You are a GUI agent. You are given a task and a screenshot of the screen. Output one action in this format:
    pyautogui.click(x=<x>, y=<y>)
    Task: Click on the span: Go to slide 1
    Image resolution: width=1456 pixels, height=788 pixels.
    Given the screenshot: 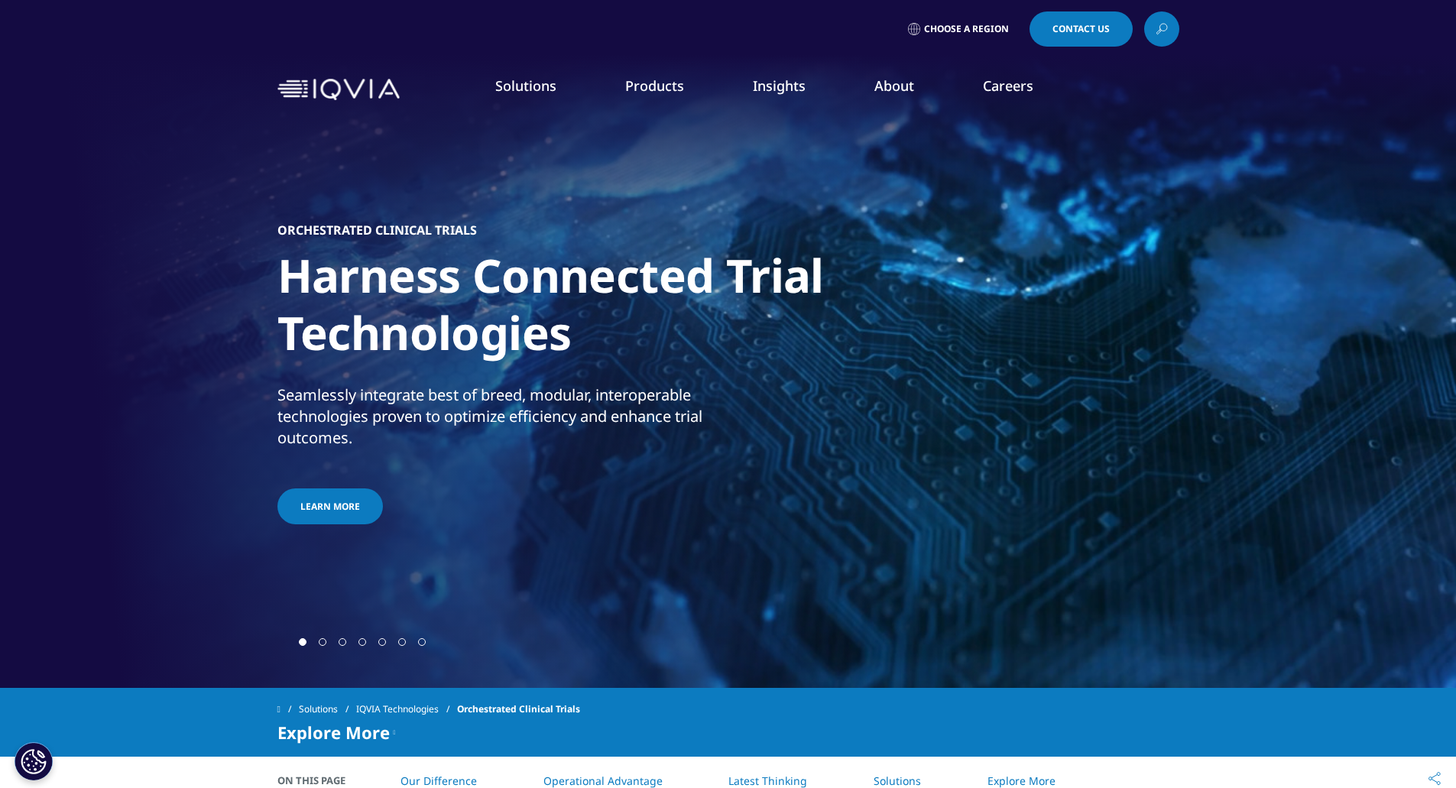 What is the action you would take?
    pyautogui.click(x=303, y=642)
    